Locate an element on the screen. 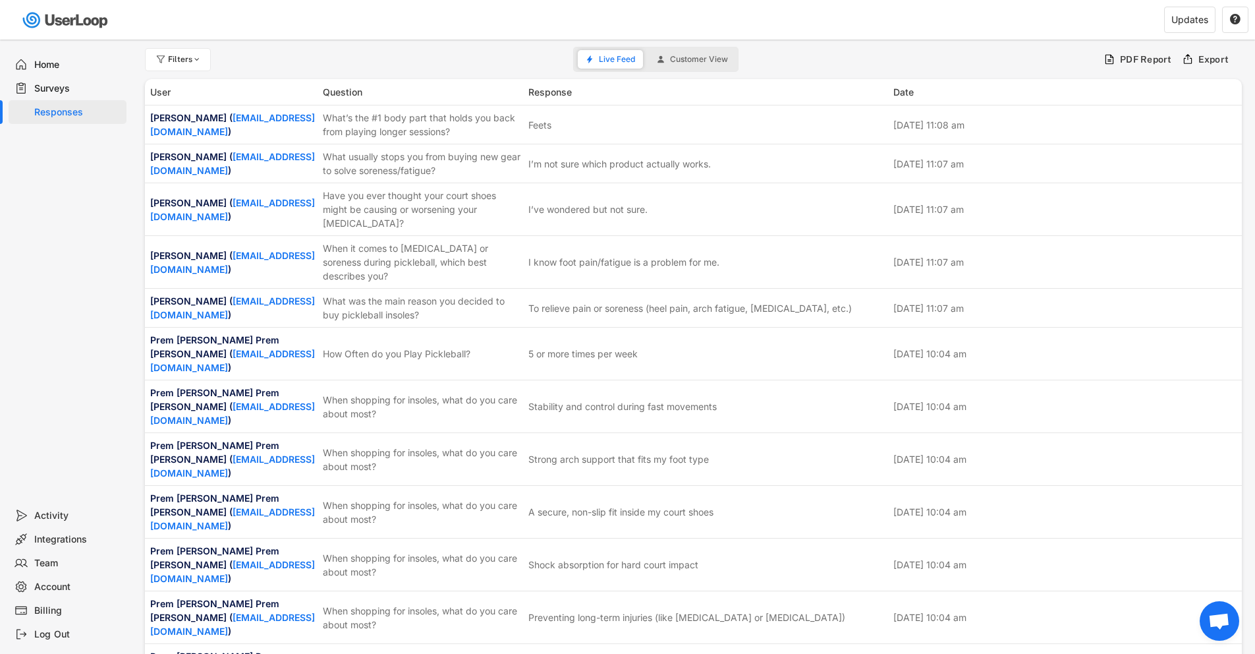 The image size is (1255, 654). div: Strong arch support that fits my foot type is located at coordinates (619, 459).